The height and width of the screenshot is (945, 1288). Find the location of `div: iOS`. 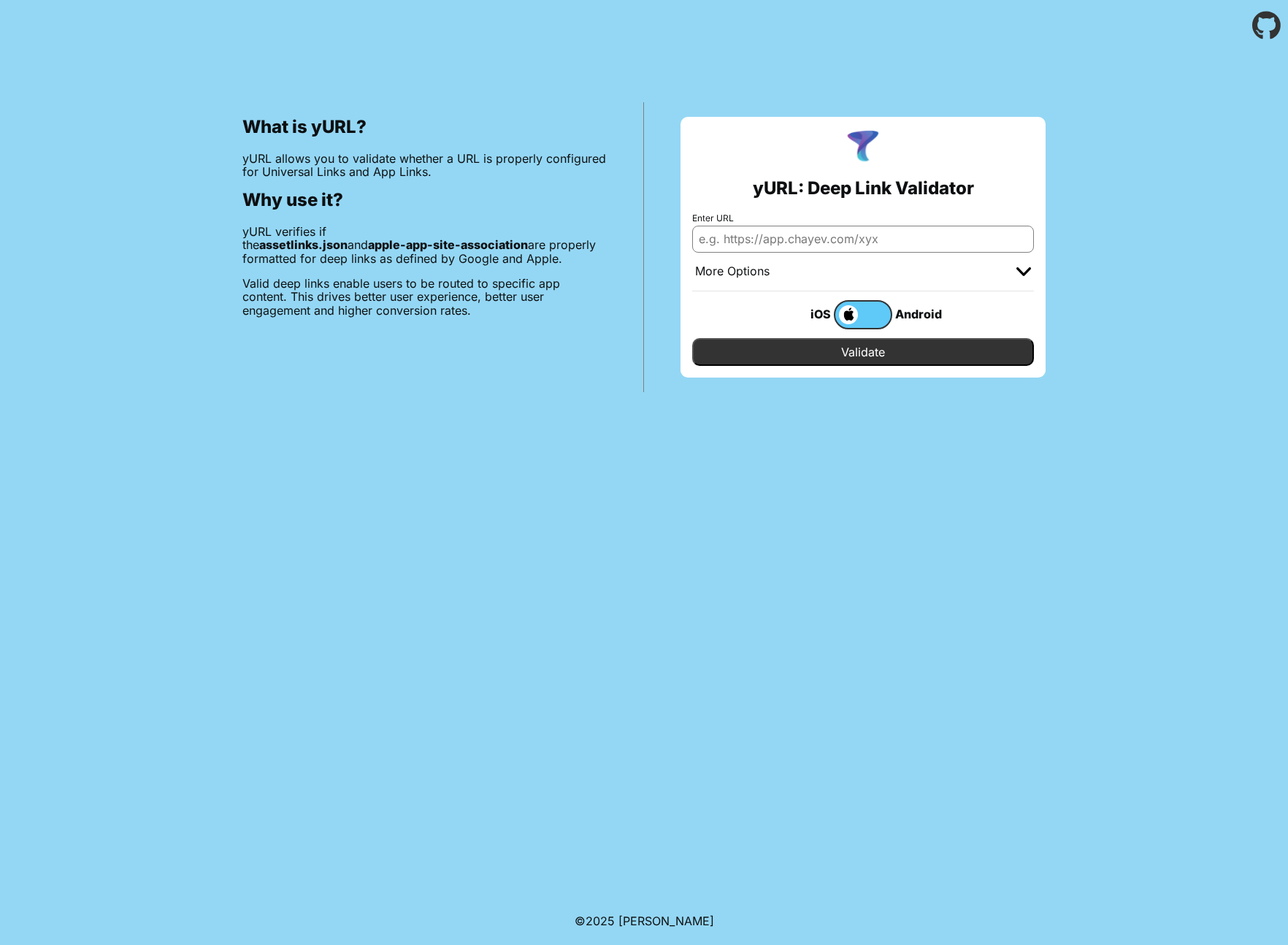

div: iOS is located at coordinates (805, 314).